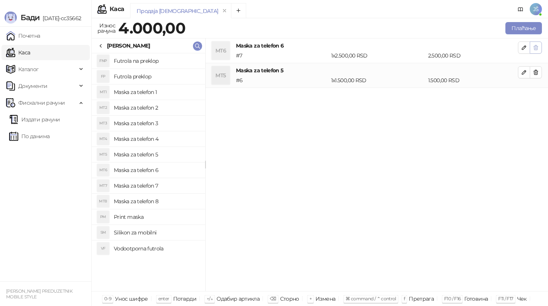 Image resolution: width=548 pixels, height=306 pixels. What do you see at coordinates (378, 56) in the screenshot?
I see `div: 1 x 2.500,00 RSD` at bounding box center [378, 56].